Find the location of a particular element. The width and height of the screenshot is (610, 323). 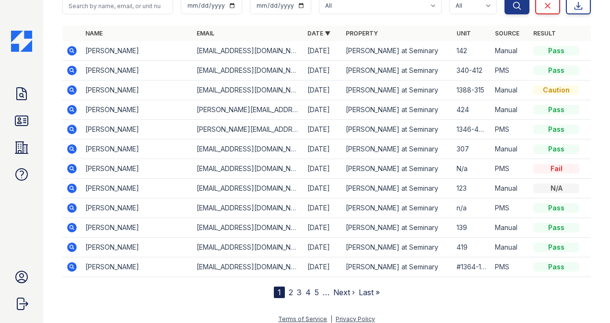

div: Fail is located at coordinates (556, 169).